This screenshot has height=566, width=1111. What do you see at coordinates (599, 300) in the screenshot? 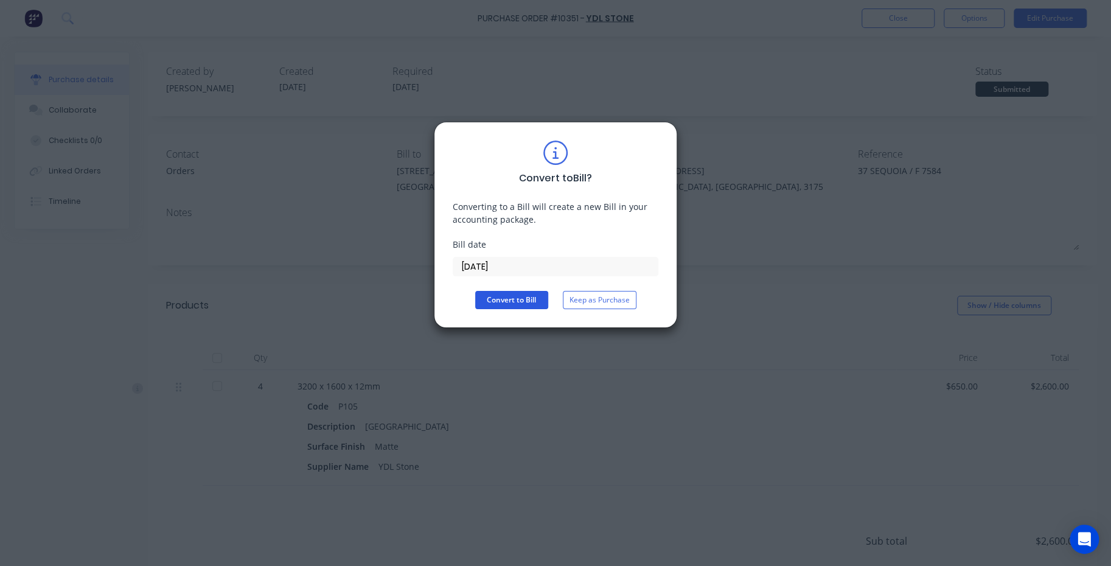
I see `button: Keep as Purchase` at bounding box center [599, 300].